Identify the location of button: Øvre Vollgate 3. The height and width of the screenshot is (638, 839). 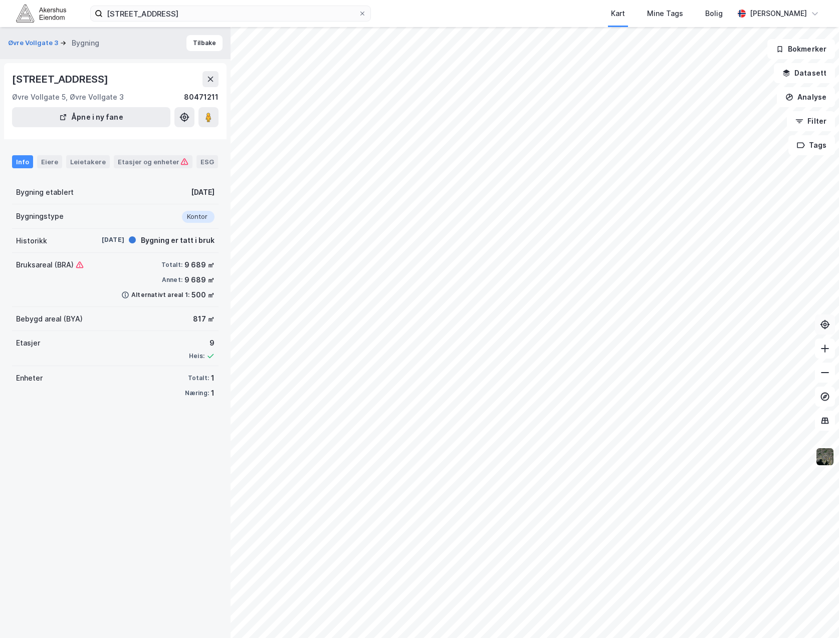
(34, 43).